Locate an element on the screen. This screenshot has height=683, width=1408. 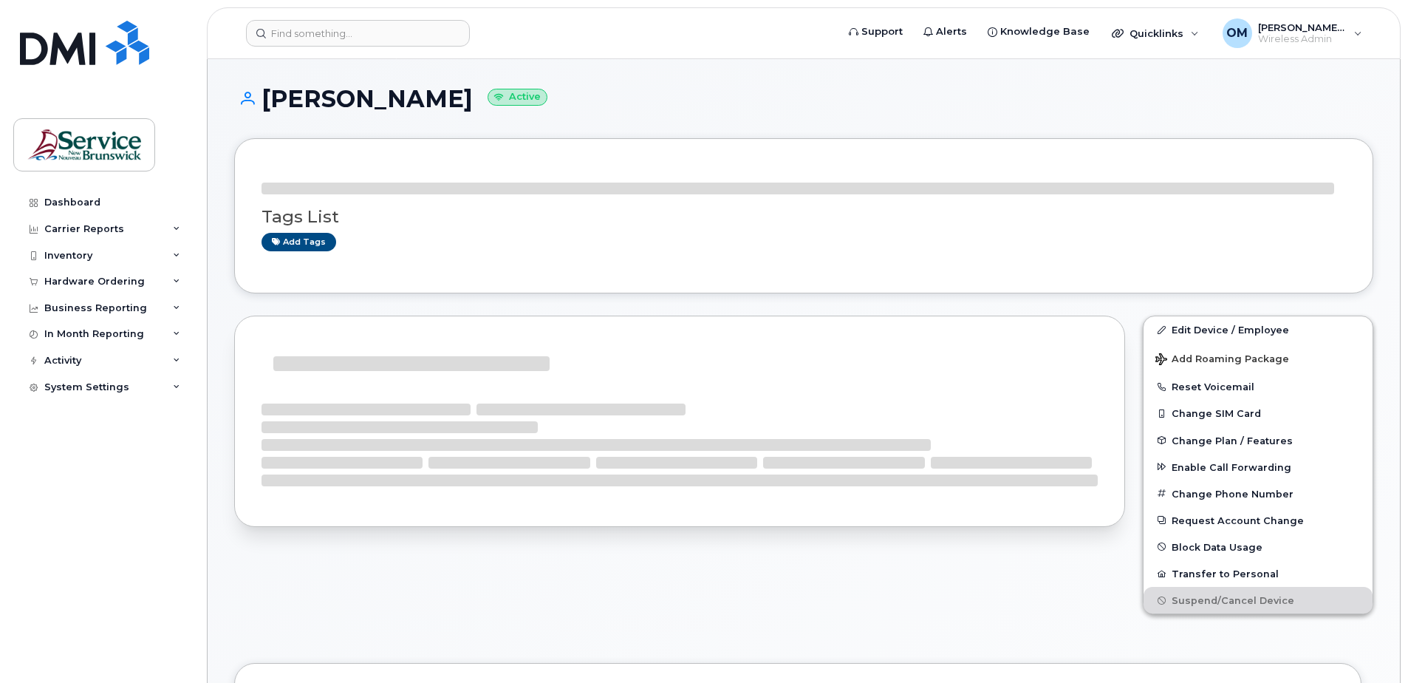
button: Add Roaming Package is located at coordinates (1258, 358).